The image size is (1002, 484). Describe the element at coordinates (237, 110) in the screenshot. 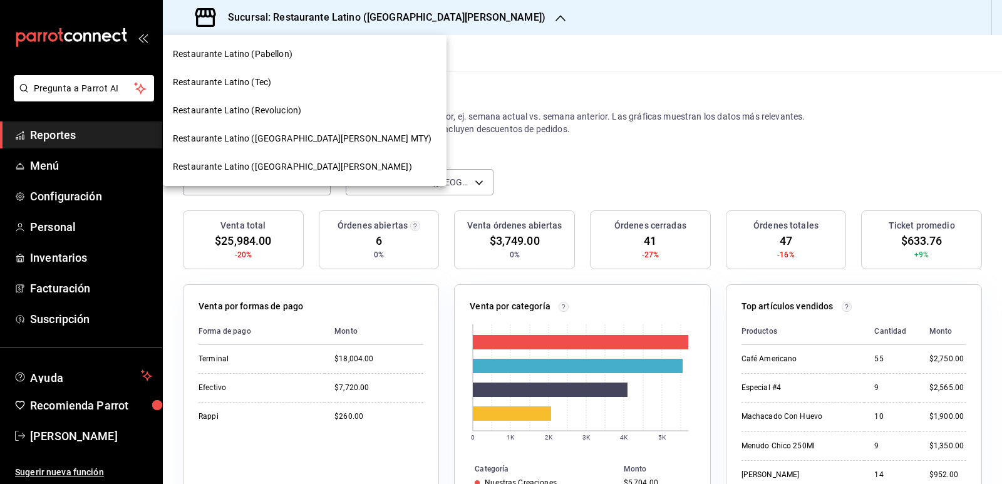

I see `span: Restaurante Latino (Revolucion)` at that location.